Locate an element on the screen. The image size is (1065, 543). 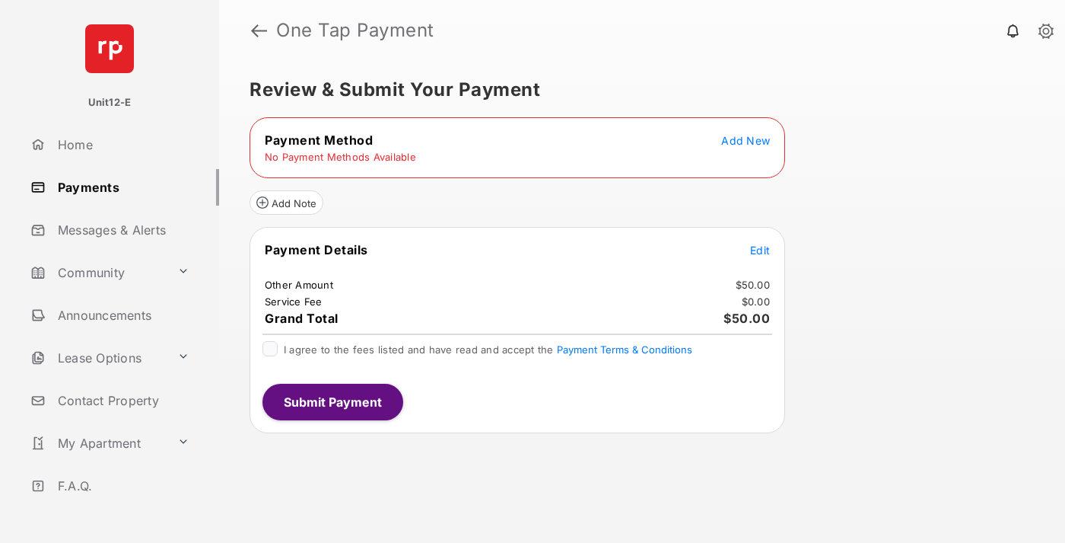
a: My Apartment is located at coordinates (97, 443).